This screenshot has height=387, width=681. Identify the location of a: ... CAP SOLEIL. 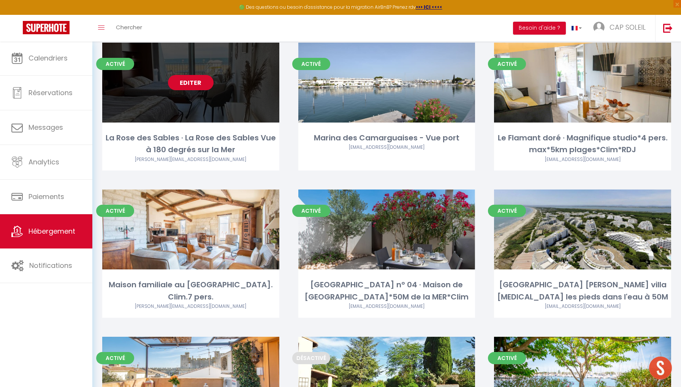
(622, 28).